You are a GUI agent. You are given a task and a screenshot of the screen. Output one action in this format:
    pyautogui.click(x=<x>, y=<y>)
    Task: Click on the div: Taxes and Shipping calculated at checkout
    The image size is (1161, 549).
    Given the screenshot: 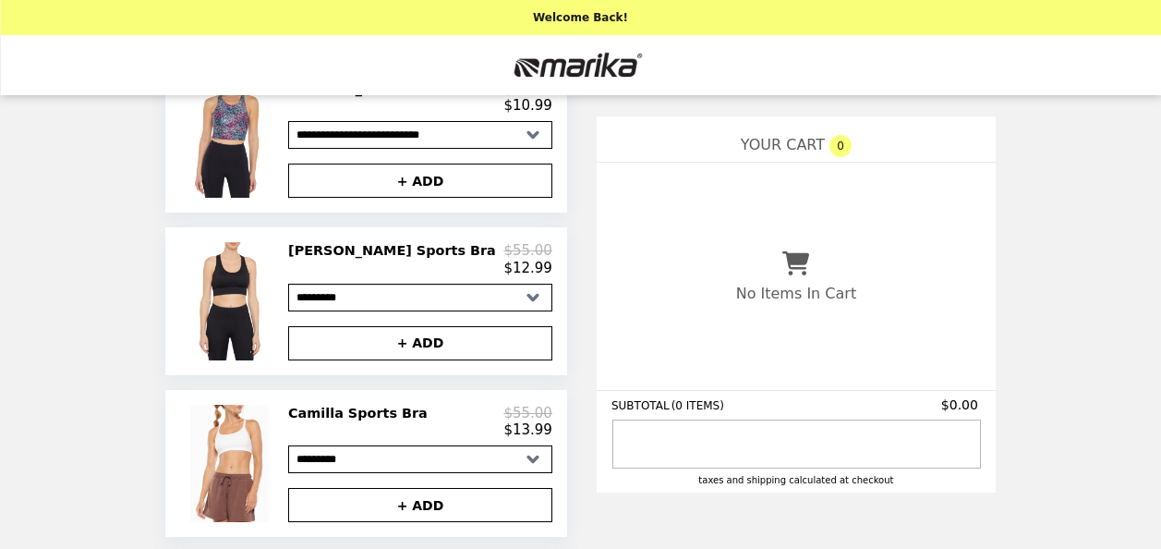 What is the action you would take?
    pyautogui.click(x=796, y=479)
    